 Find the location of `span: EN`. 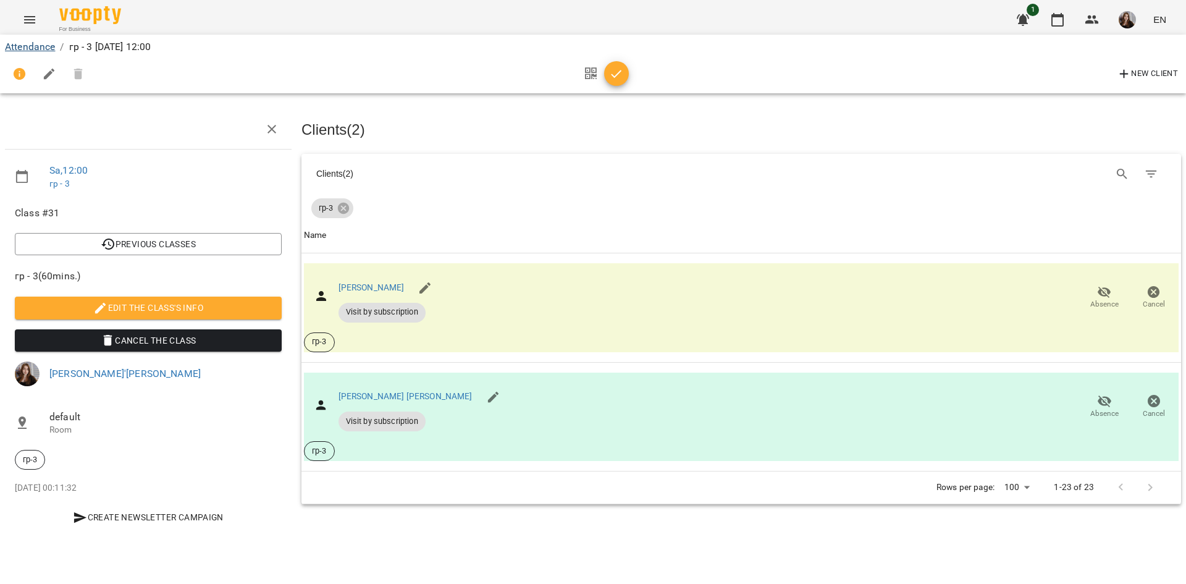

span: EN is located at coordinates (1160, 19).